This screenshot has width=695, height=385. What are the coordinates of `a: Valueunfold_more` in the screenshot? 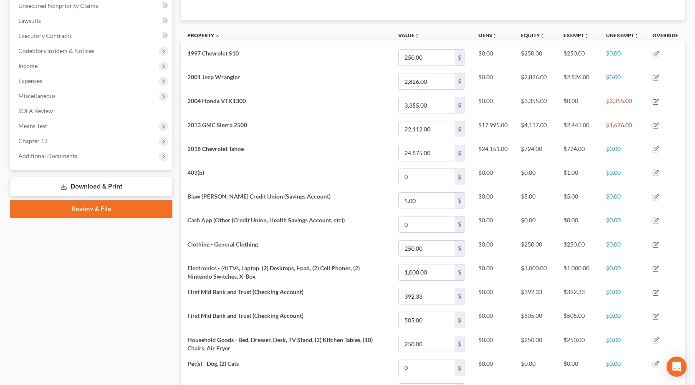 It's located at (408, 35).